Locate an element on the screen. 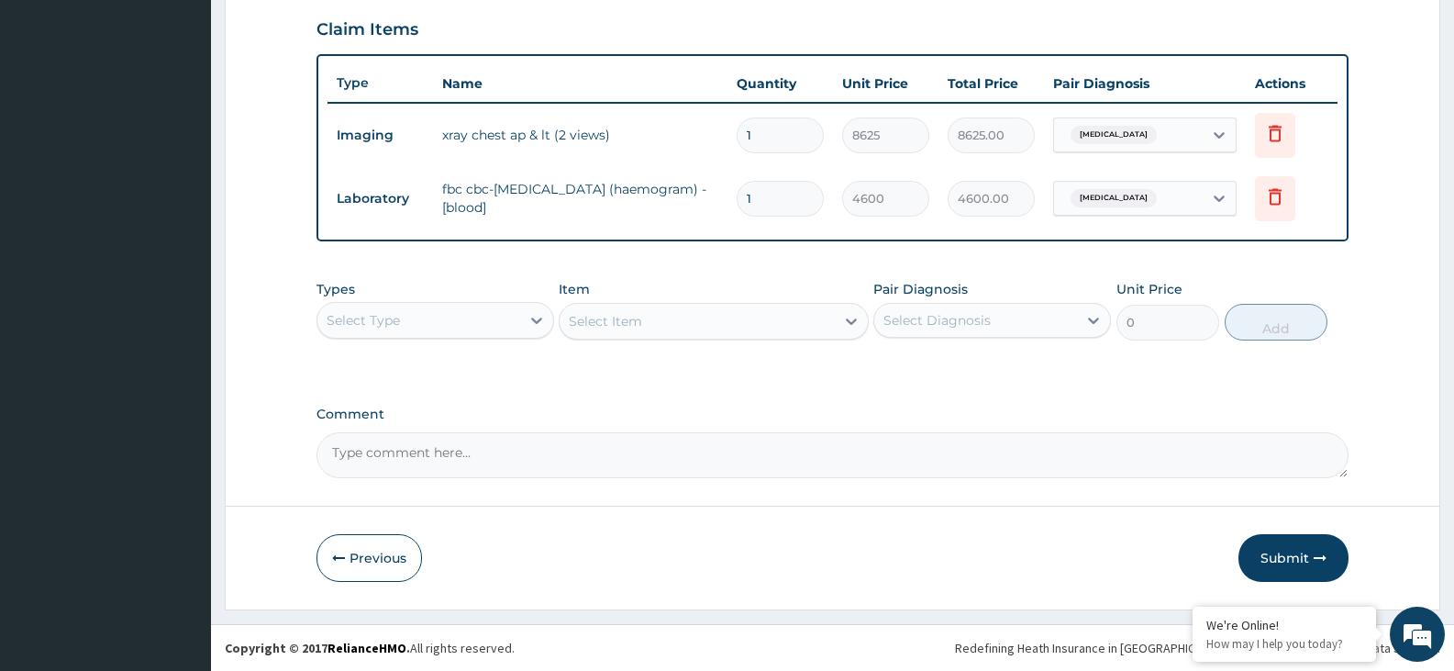 Image resolution: width=1454 pixels, height=671 pixels. td: xray chest ap & lt (2 views) is located at coordinates (580, 135).